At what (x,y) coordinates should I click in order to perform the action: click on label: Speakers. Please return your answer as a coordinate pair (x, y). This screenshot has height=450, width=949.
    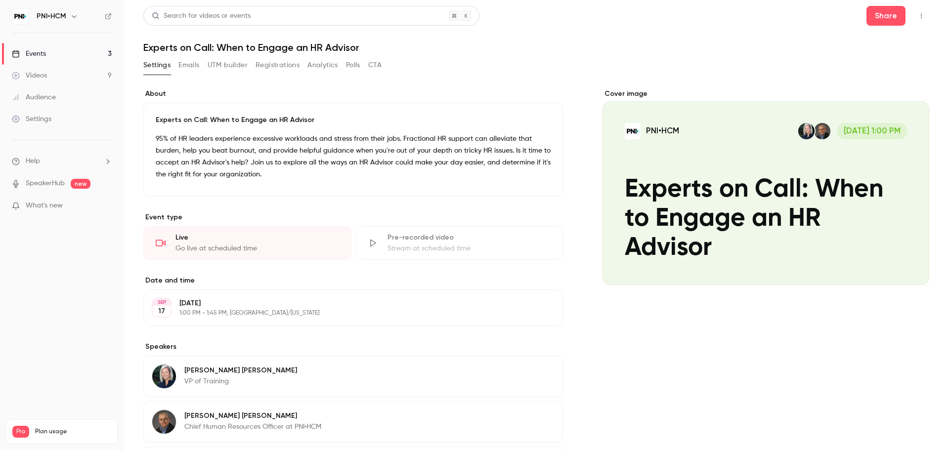
    Looking at the image, I should click on (353, 347).